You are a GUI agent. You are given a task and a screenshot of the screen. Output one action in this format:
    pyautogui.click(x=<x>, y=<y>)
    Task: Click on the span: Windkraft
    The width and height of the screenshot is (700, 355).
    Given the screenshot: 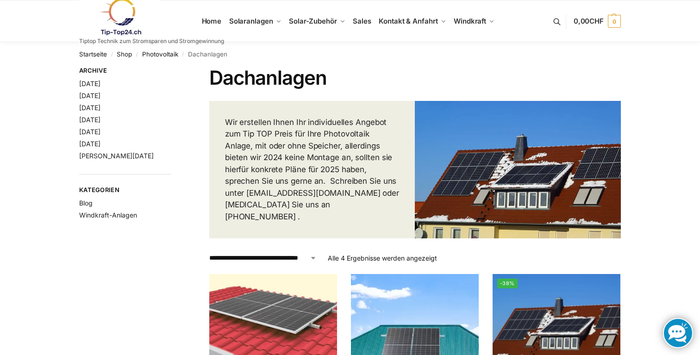 What is the action you would take?
    pyautogui.click(x=470, y=21)
    